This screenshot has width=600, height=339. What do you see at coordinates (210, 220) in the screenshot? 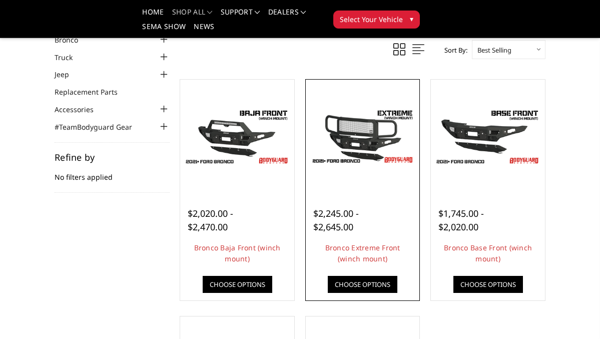
I see `span: $2,020.00 - $2,470.00` at bounding box center [210, 220].